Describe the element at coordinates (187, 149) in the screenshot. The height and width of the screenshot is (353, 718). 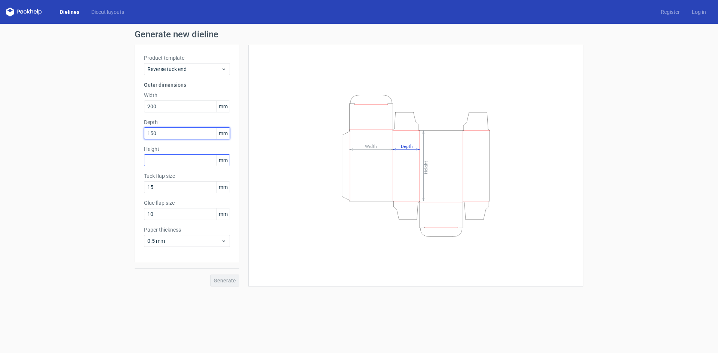
I see `label: Height` at that location.